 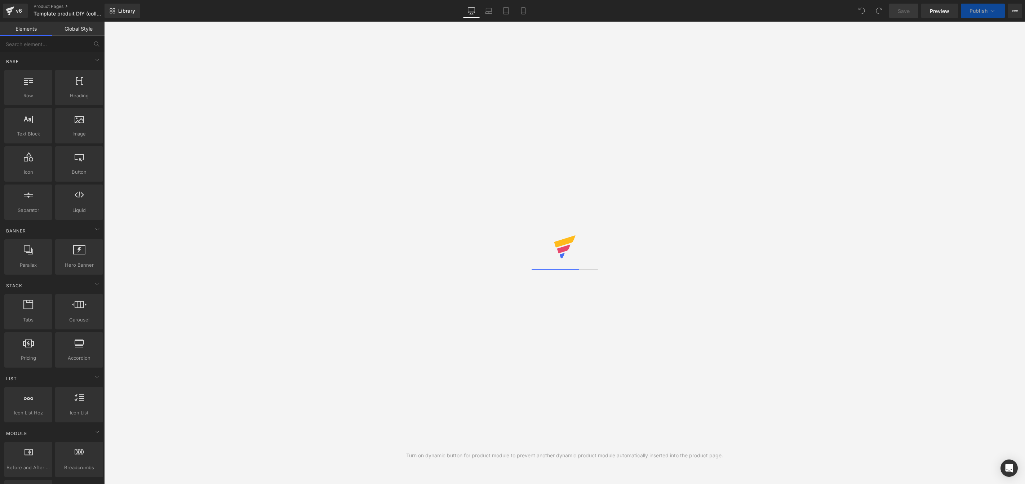 I want to click on span: Text Block, so click(x=28, y=134).